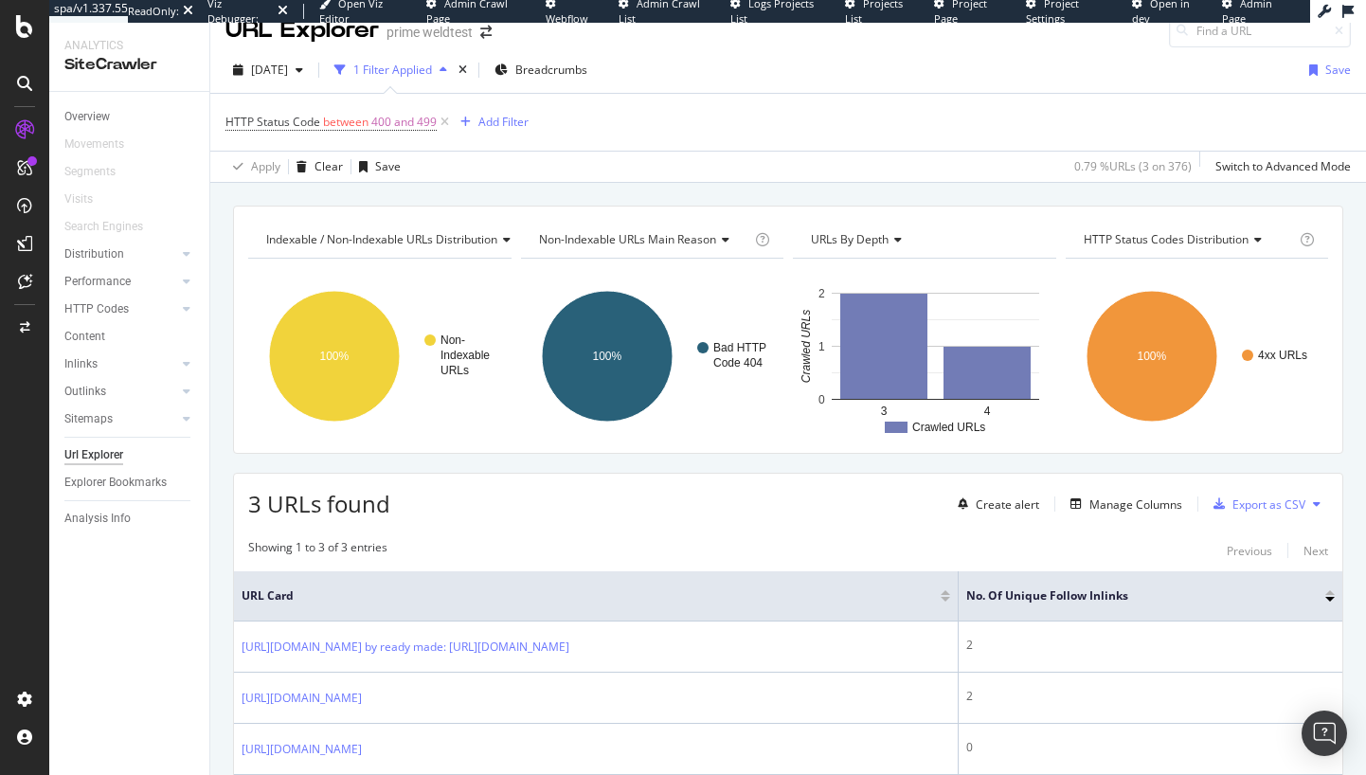 Image resolution: width=1366 pixels, height=775 pixels. Describe the element at coordinates (995, 504) in the screenshot. I see `button: Create alert` at that location.